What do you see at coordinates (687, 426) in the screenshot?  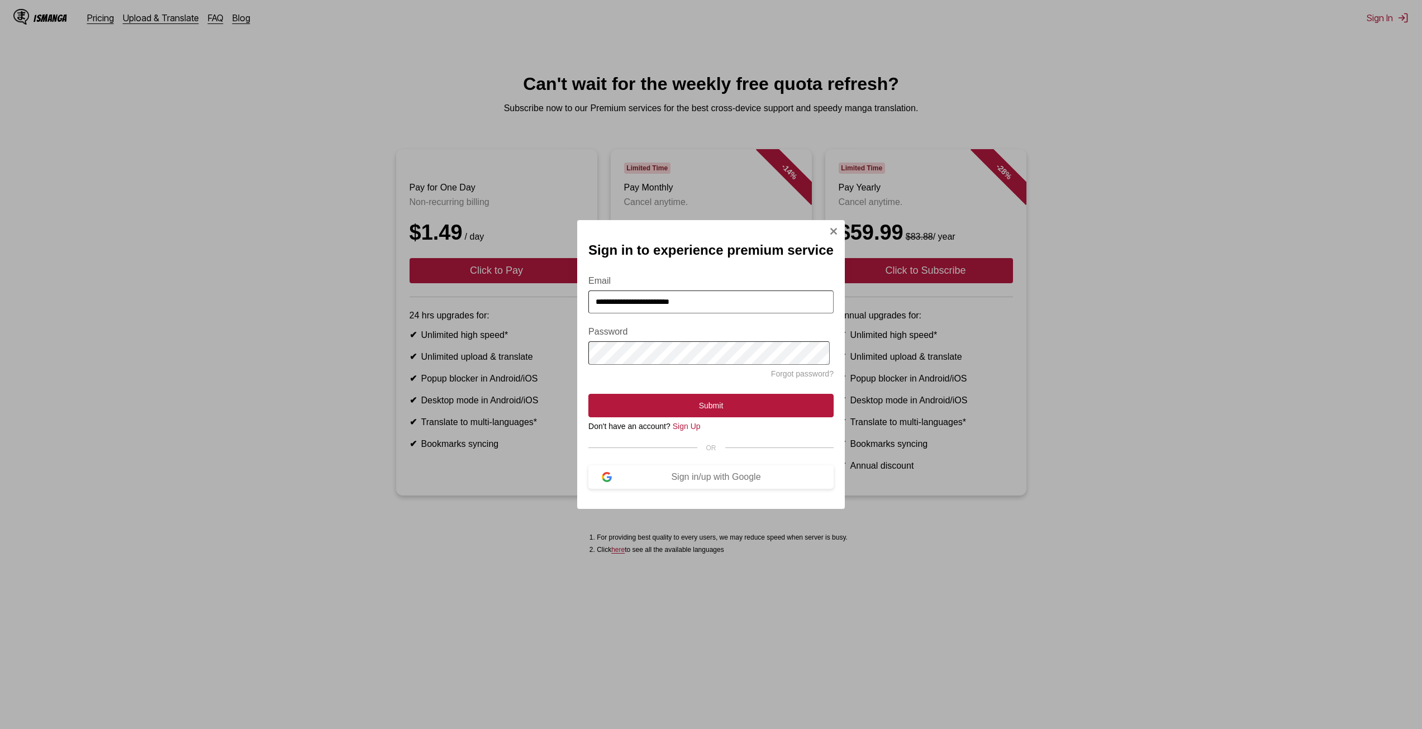 I see `a: Sign Up` at bounding box center [687, 426].